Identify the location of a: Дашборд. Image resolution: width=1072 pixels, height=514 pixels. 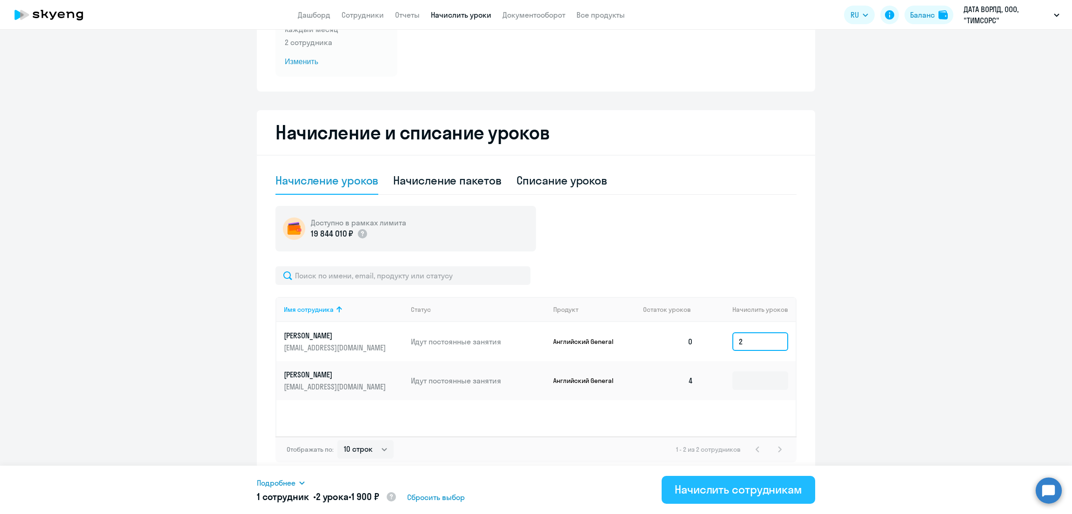
(314, 15).